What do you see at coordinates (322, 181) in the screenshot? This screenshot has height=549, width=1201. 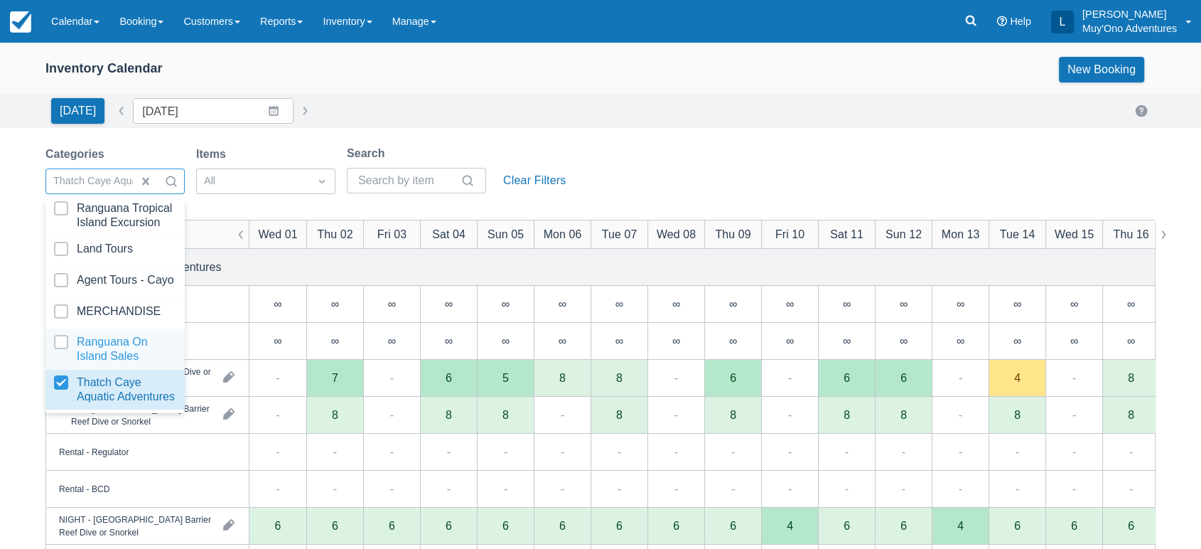 I see `span: Dropdown icon` at bounding box center [322, 181].